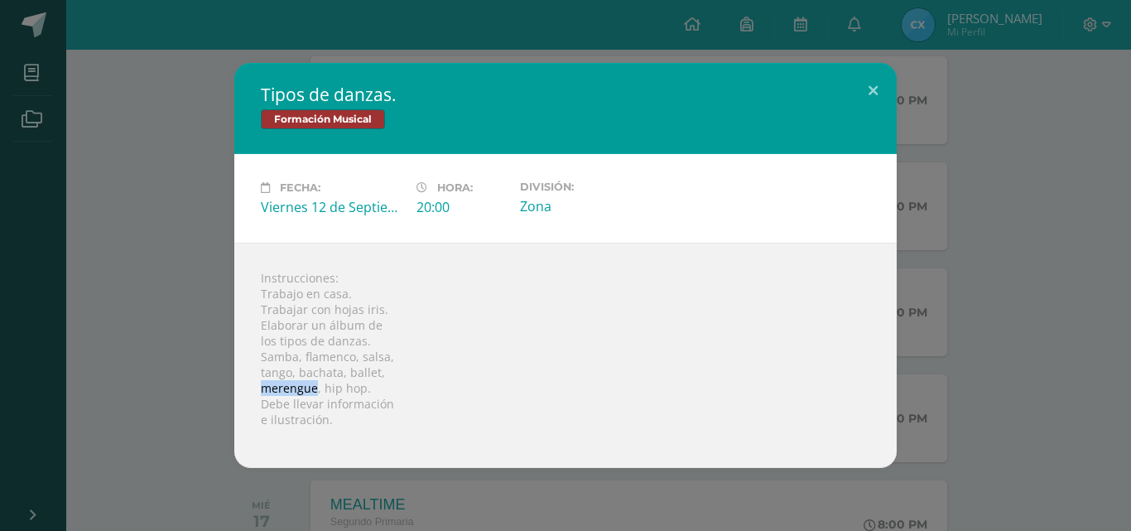  I want to click on label: División:, so click(591, 186).